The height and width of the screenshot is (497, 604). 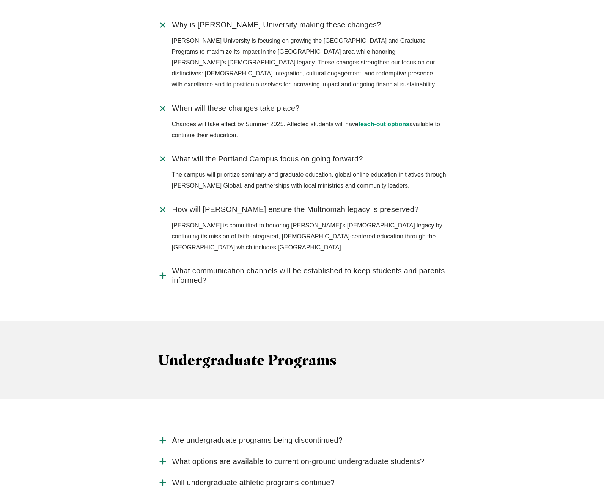 What do you see at coordinates (258, 440) in the screenshot?
I see `span: Are undergraduate programs being discontinued?` at bounding box center [258, 440].